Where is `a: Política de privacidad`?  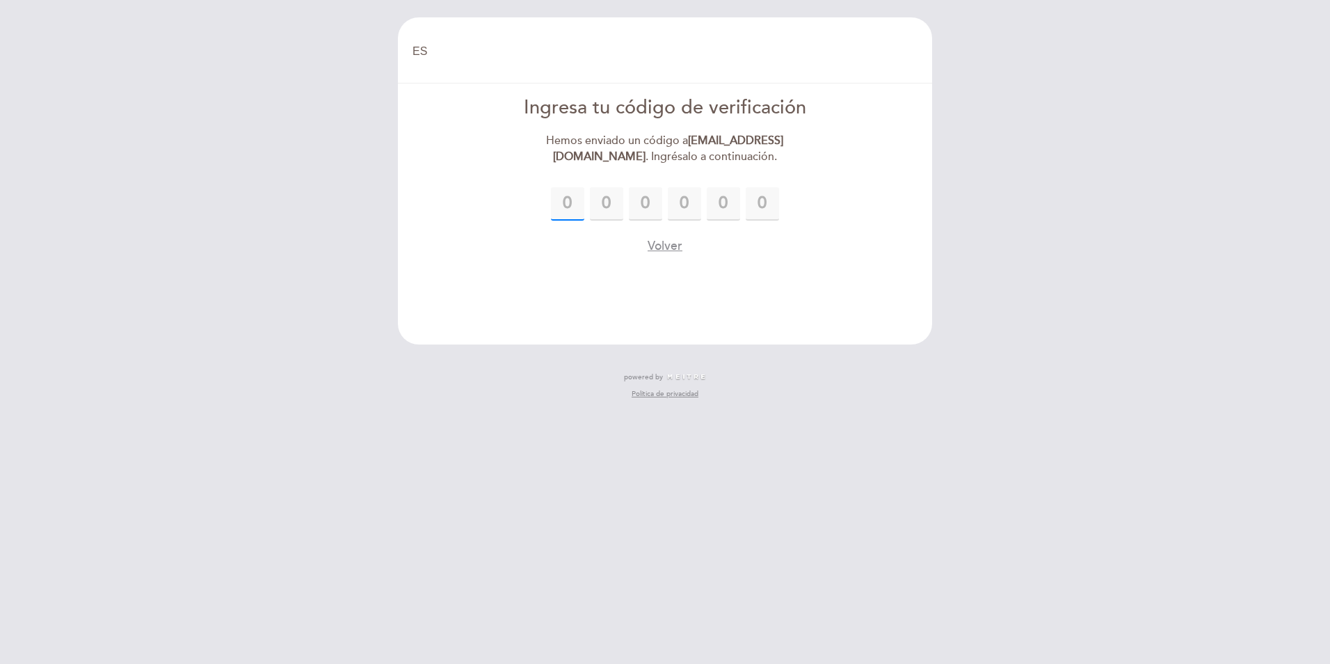 a: Política de privacidad is located at coordinates (665, 394).